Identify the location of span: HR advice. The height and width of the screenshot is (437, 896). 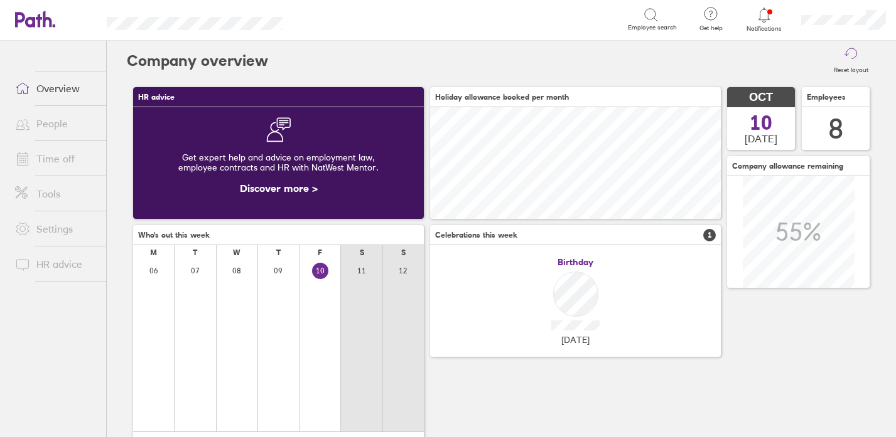
(156, 97).